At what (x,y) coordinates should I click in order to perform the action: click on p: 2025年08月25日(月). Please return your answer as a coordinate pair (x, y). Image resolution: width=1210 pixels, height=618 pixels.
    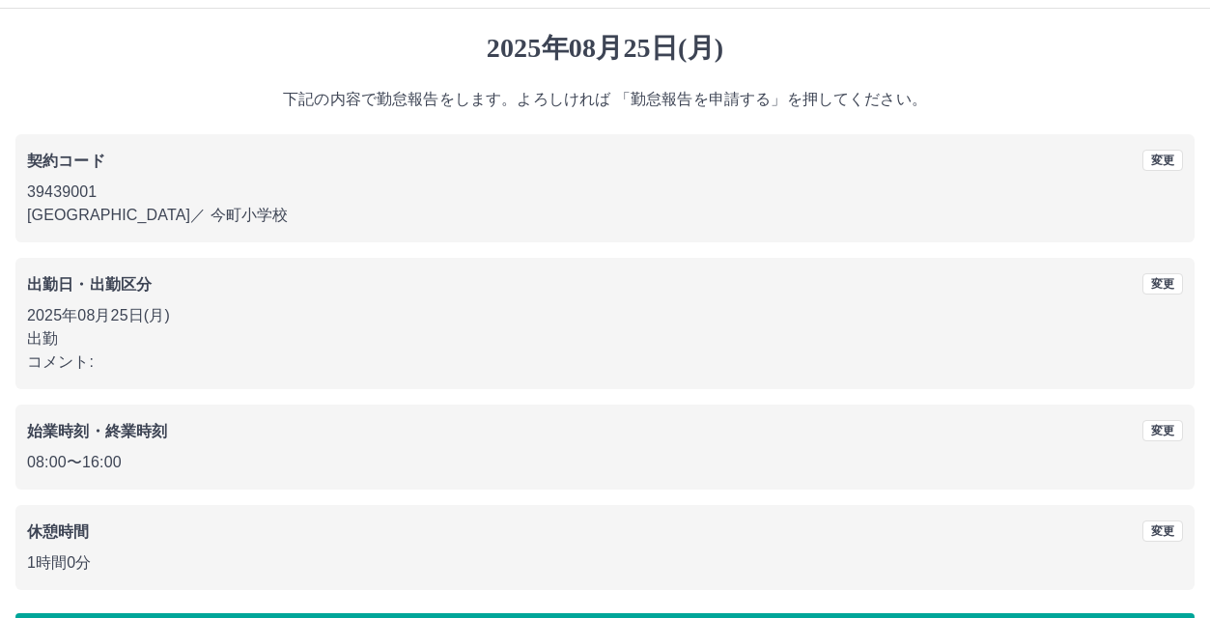
    Looking at the image, I should click on (604, 316).